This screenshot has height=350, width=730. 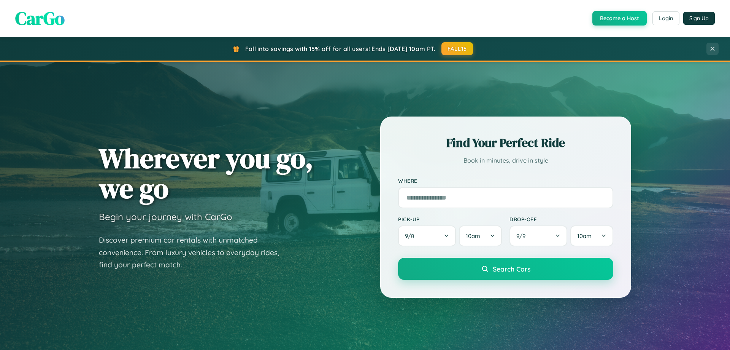 What do you see at coordinates (620, 18) in the screenshot?
I see `button: Become a Host` at bounding box center [620, 18].